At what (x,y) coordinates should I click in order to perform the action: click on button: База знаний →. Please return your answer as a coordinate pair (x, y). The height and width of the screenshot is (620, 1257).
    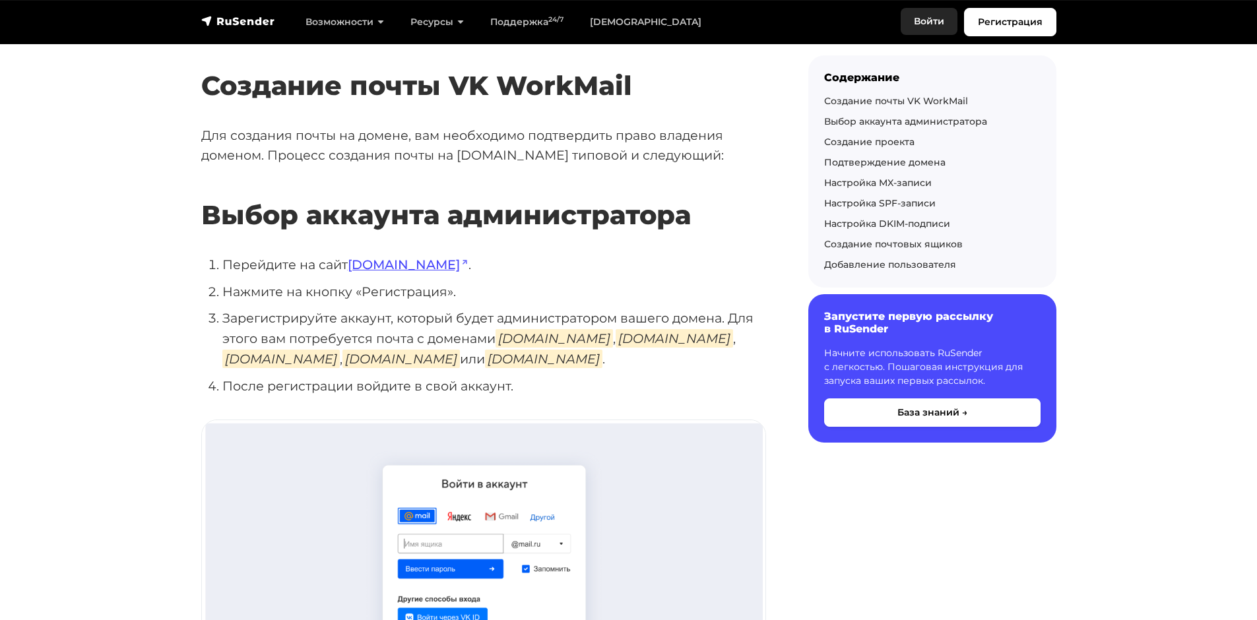
    Looking at the image, I should click on (933, 413).